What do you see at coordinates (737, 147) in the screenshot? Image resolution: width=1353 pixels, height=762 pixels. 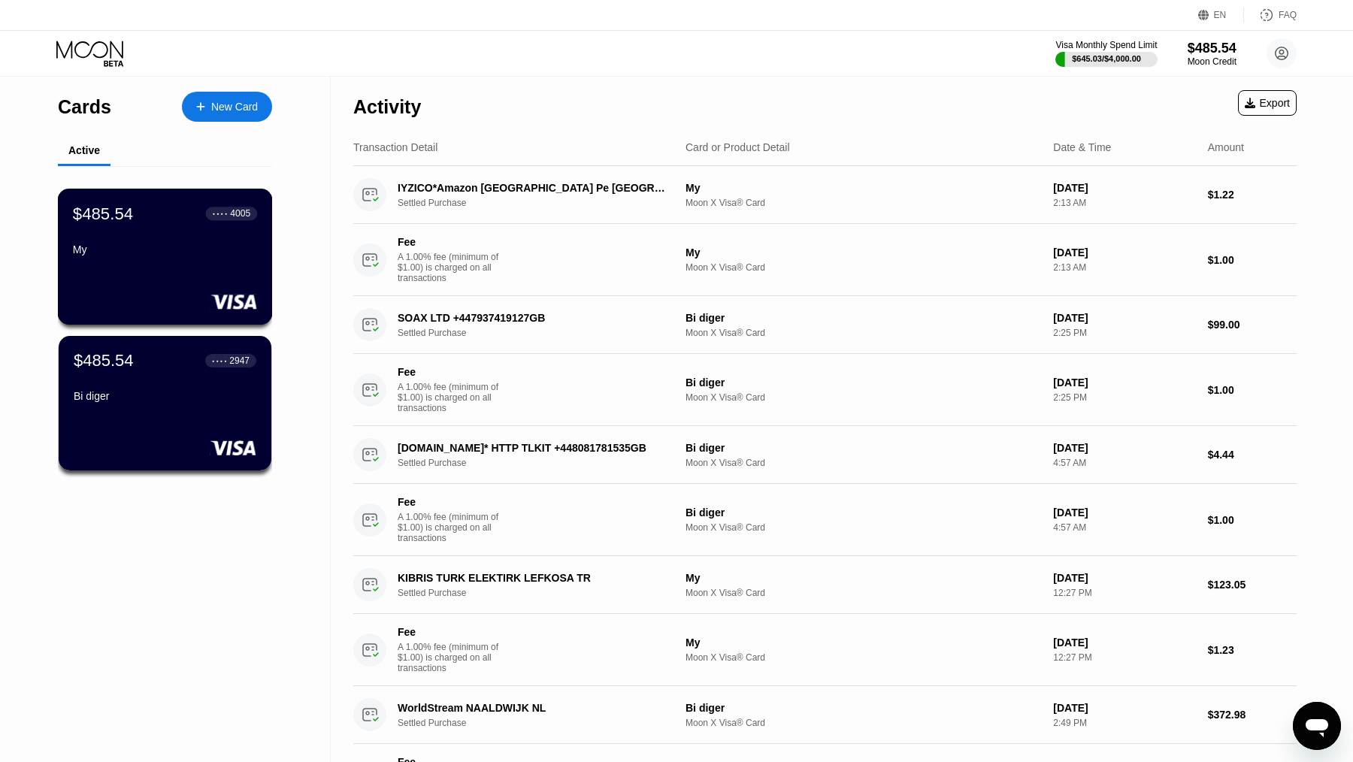 I see `div: Card or Product Detail` at bounding box center [737, 147].